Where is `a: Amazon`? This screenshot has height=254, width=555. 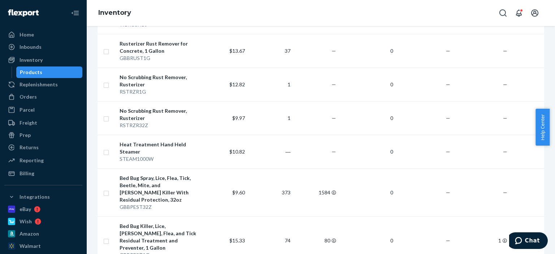
a: Amazon is located at coordinates (43, 234).